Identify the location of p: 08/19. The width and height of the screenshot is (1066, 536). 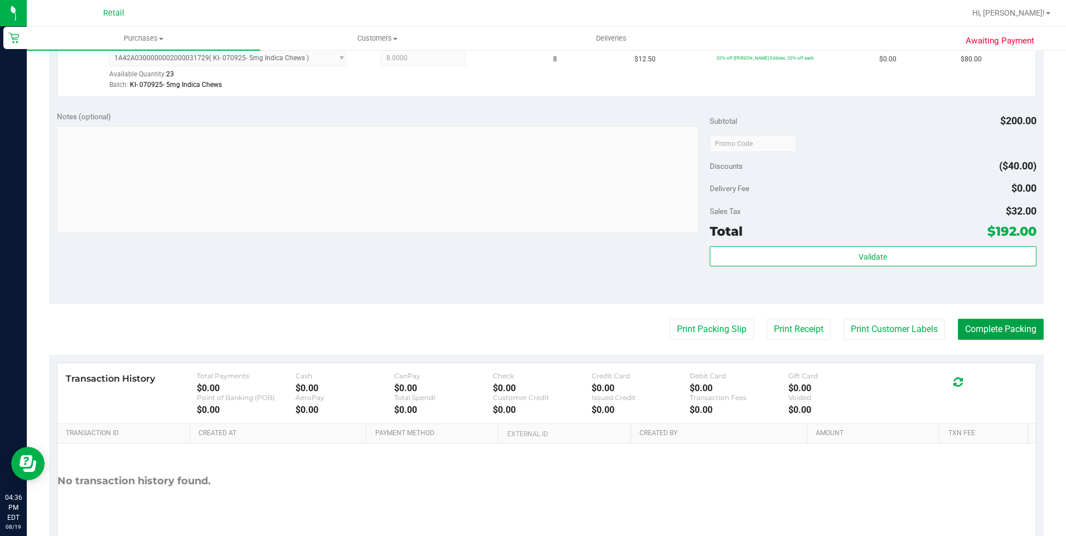
(13, 527).